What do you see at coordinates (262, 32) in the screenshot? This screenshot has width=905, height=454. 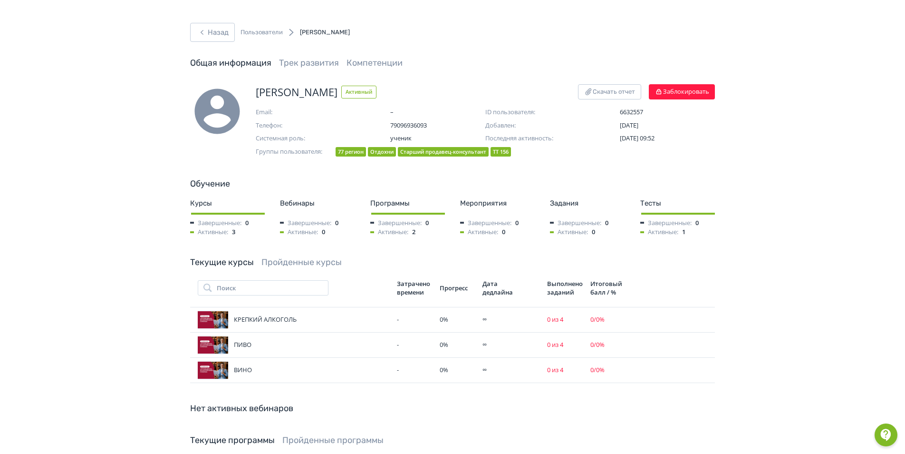 I see `a: Пользователи` at bounding box center [262, 32].